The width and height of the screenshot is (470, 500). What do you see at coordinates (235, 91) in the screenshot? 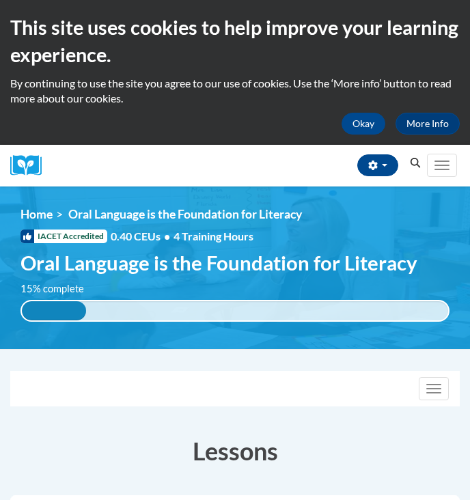
I see `p: By continuing to use the site you agree to our use of cookies. Use the ‘More info’ button to read...` at bounding box center [235, 91].